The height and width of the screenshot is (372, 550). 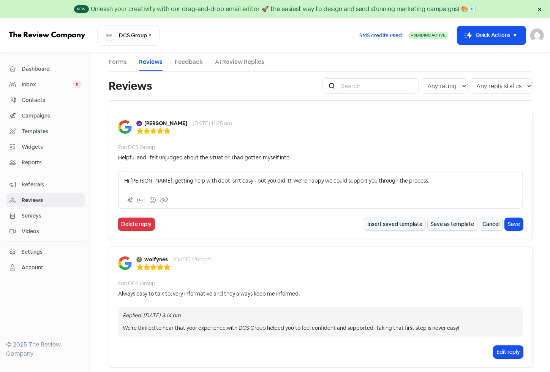 What do you see at coordinates (45, 267) in the screenshot?
I see `a: Account` at bounding box center [45, 267].